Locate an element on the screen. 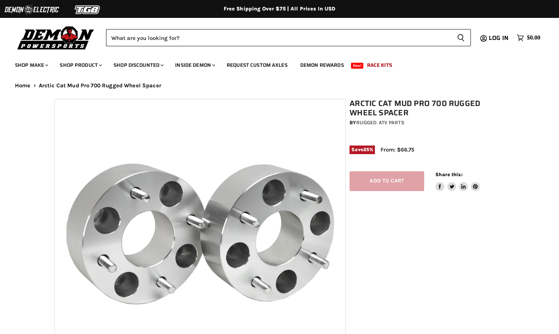  input: Search is located at coordinates (279, 38).